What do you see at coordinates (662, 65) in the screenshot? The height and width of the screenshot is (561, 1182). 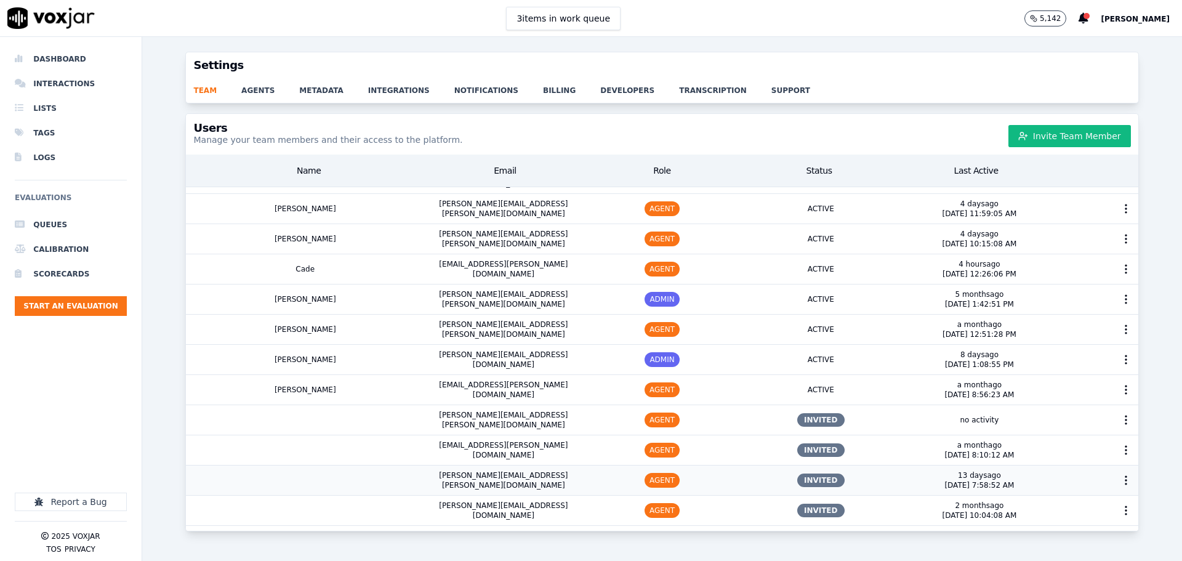 I see `h3: Settings` at bounding box center [662, 65].